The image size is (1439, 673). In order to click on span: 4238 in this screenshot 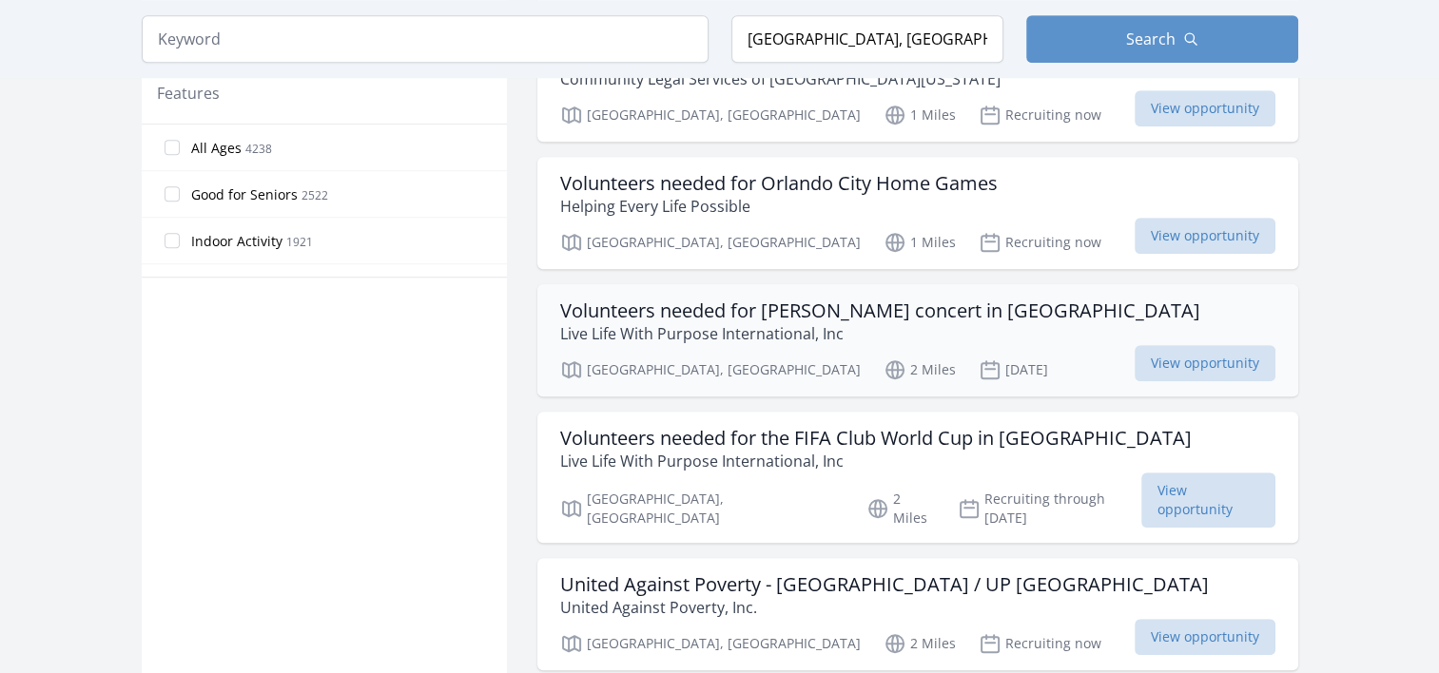, I will do `click(259, 148)`.